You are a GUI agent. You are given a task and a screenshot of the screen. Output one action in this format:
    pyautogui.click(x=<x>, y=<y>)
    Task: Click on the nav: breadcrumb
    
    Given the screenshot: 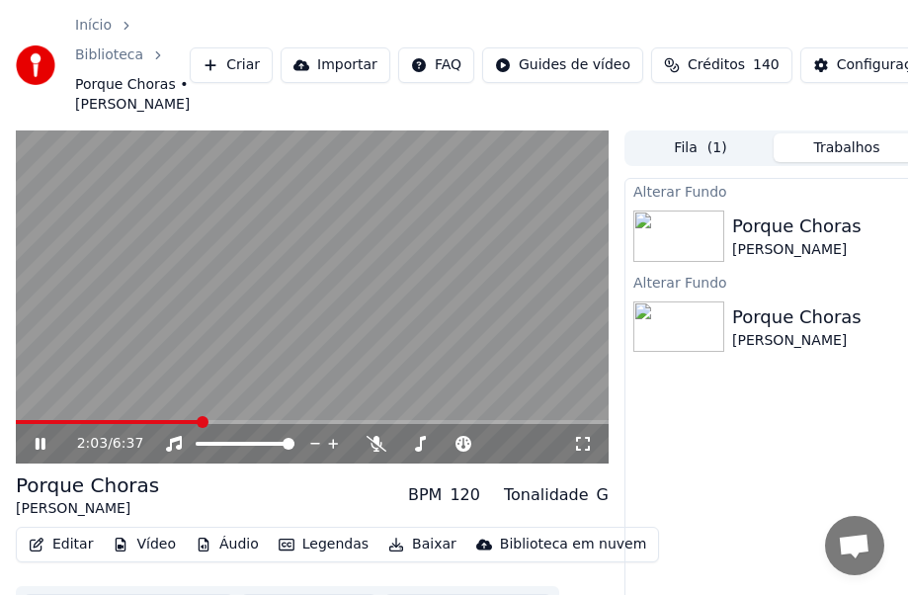 What is the action you would take?
    pyautogui.click(x=132, y=65)
    